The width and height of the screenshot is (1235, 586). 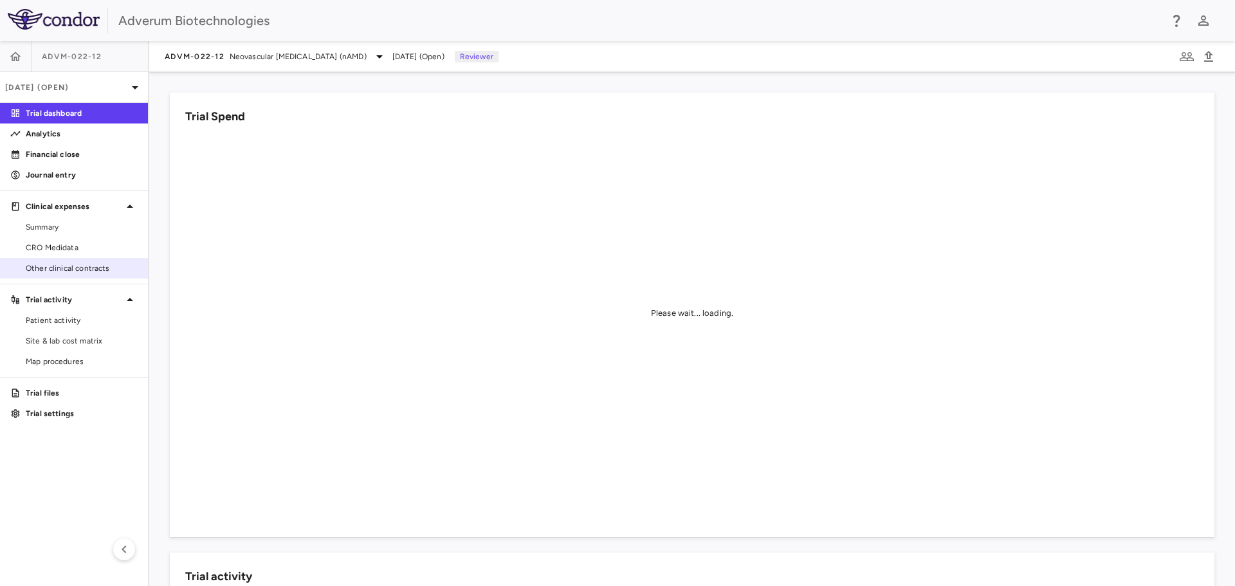 I want to click on div: Please wait... loading., so click(x=692, y=313).